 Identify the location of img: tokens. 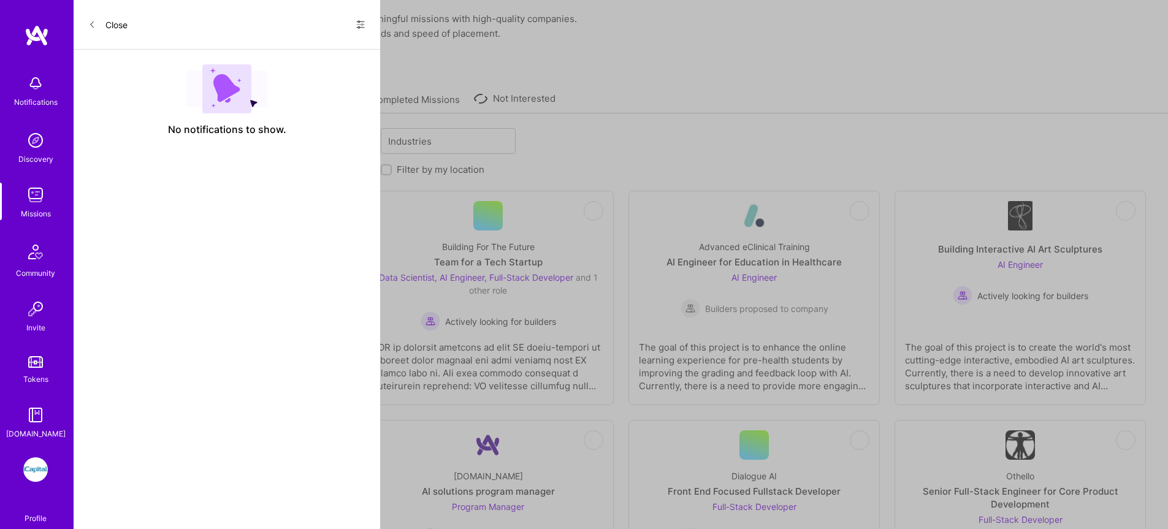
(36, 362).